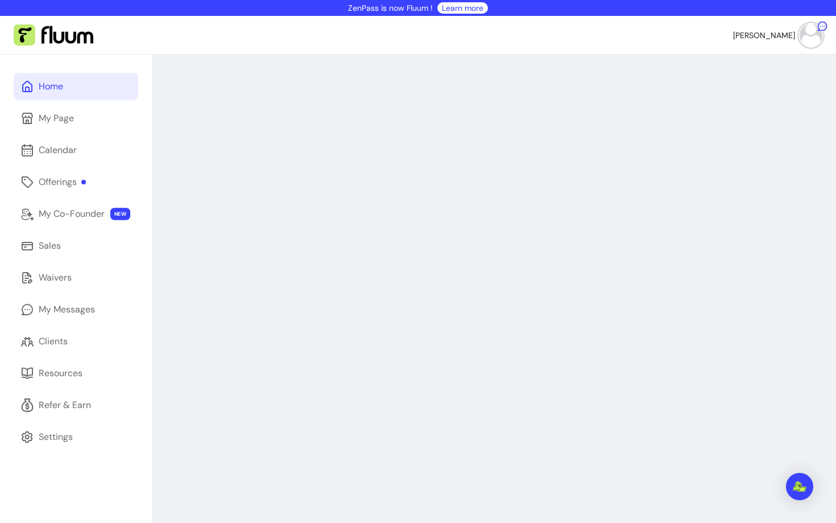 The width and height of the screenshot is (836, 523). What do you see at coordinates (76, 214) in the screenshot?
I see `a: My Co-Founder NEW` at bounding box center [76, 214].